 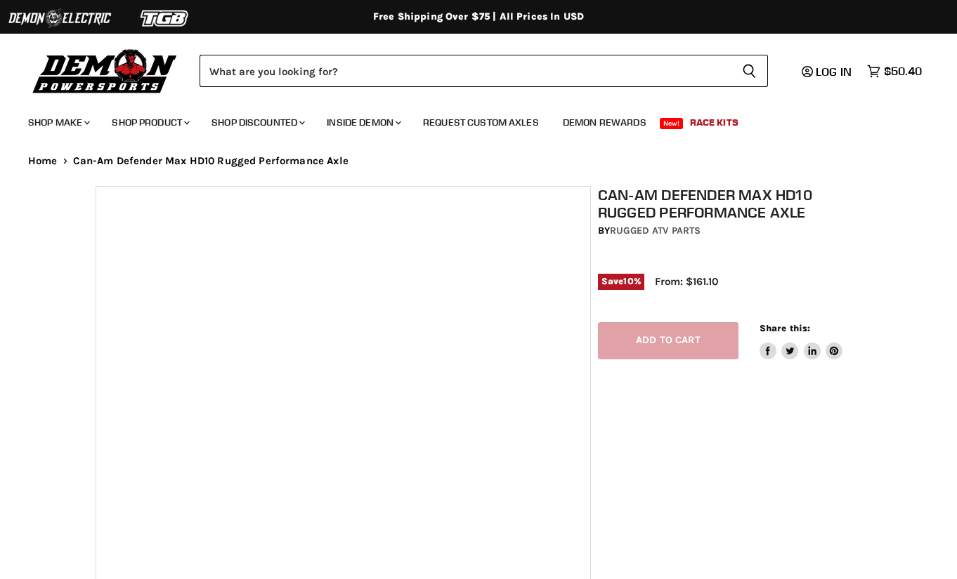 I want to click on span: Log in, so click(x=833, y=72).